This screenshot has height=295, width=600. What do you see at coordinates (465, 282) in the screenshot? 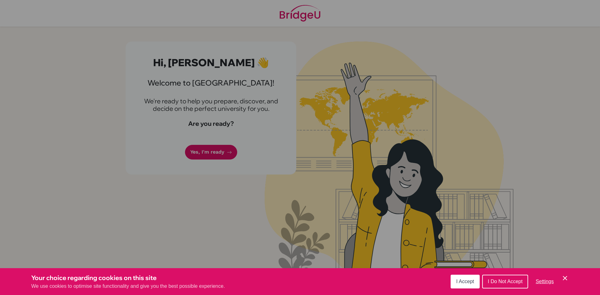
I see `button: I Accept` at bounding box center [465, 282].